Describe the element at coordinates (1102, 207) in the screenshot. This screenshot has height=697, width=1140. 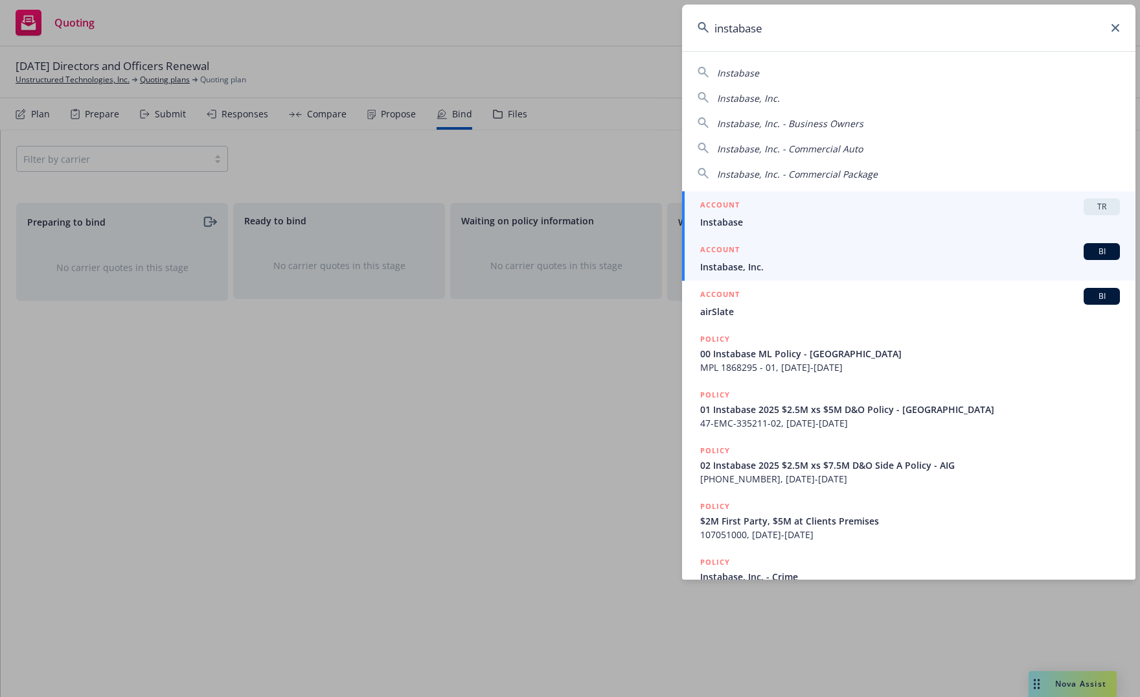
I see `span: TR` at that location.